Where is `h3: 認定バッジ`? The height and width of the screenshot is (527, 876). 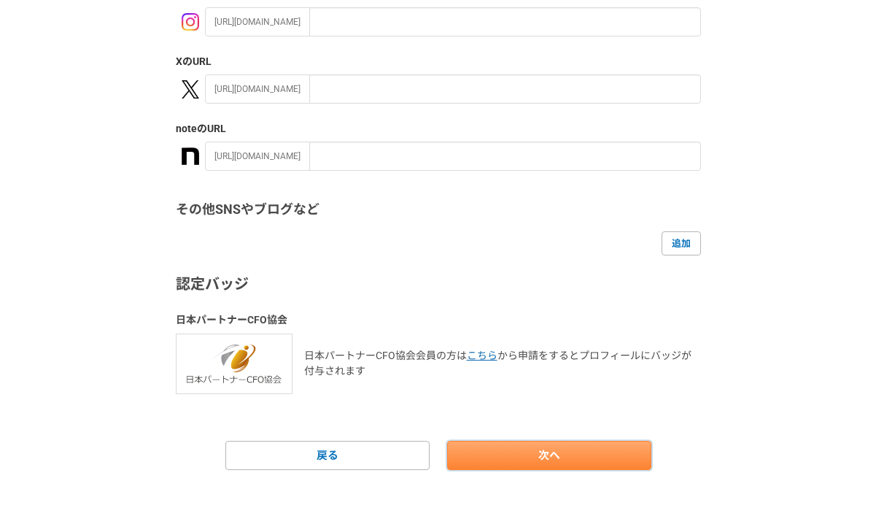
h3: 認定バッジ is located at coordinates (439, 284).